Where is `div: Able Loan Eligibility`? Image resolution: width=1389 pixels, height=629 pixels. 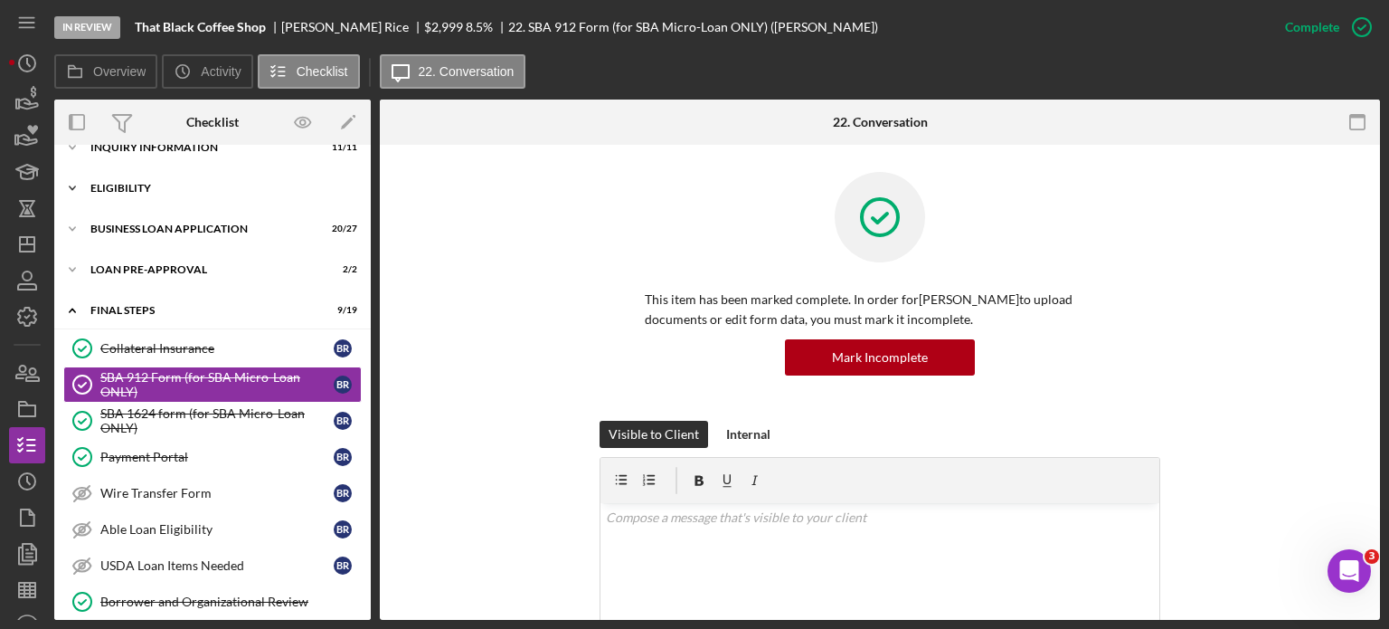
div: Able Loan Eligibility is located at coordinates (217, 529).